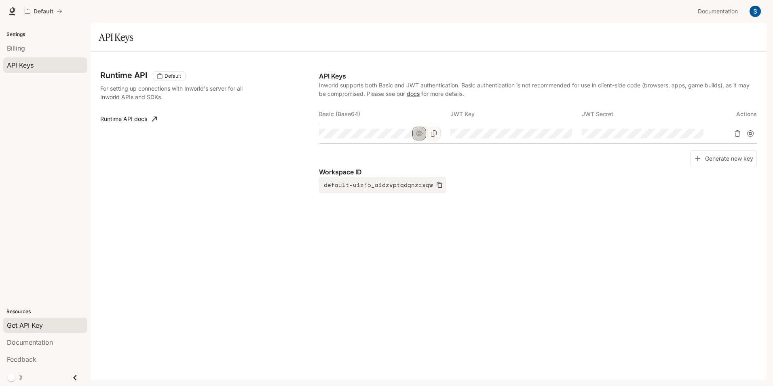 Image resolution: width=773 pixels, height=386 pixels. Describe the element at coordinates (516, 114) in the screenshot. I see `th: JWT Key` at that location.